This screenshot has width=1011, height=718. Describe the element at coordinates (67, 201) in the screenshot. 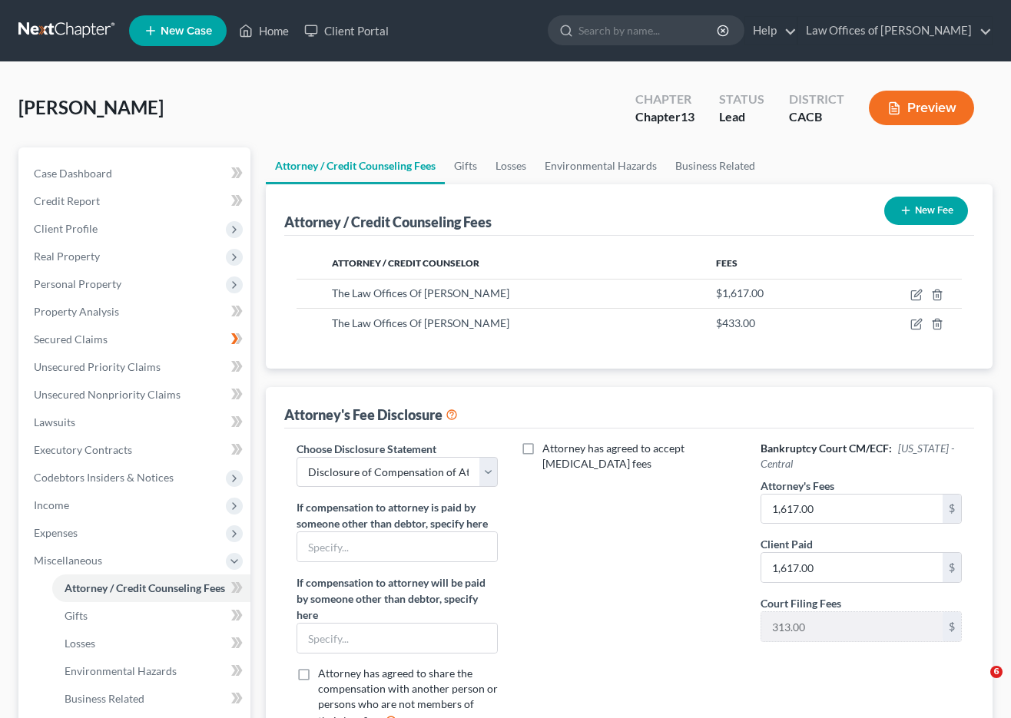

I see `span: Credit Report` at that location.